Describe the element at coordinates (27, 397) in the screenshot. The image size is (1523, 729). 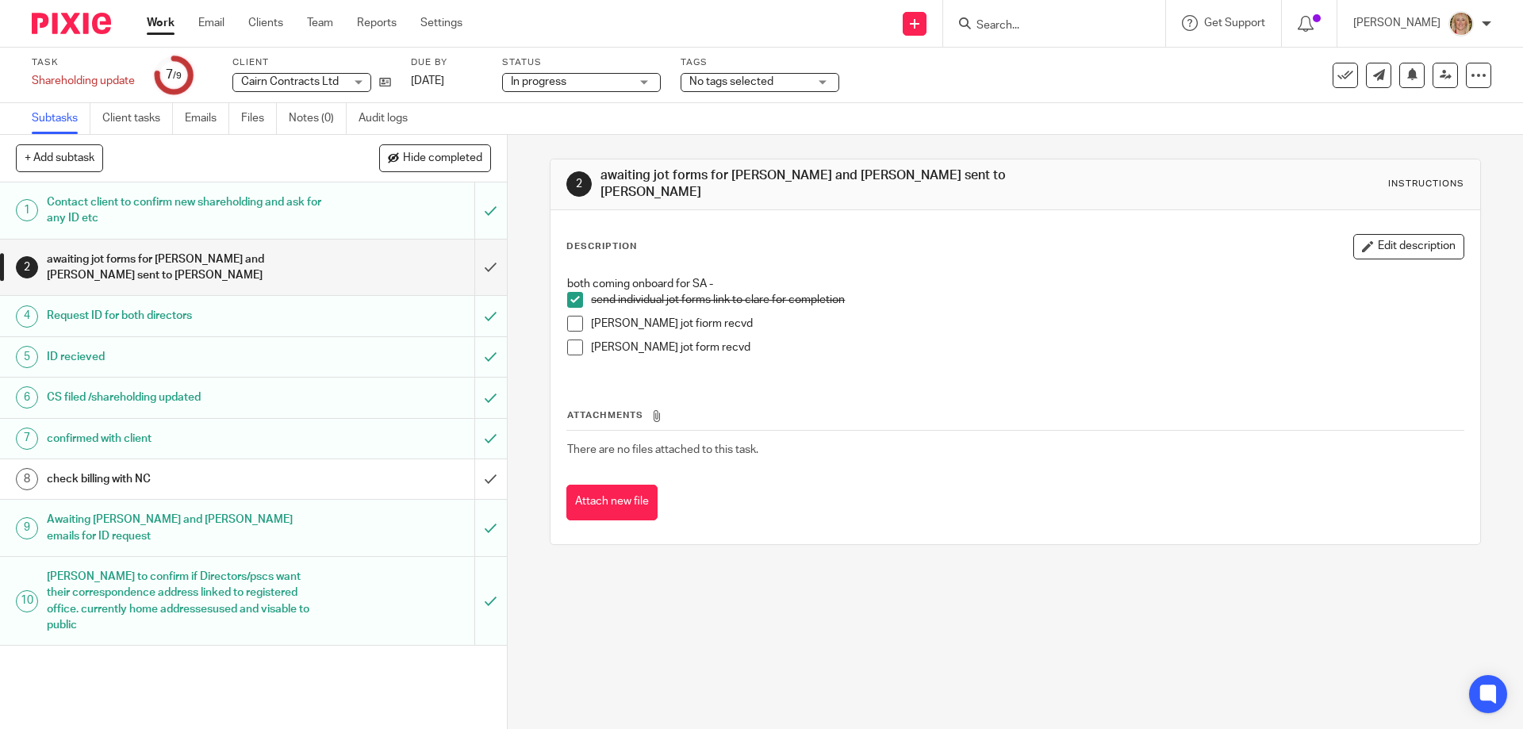
I see `div: 6` at that location.